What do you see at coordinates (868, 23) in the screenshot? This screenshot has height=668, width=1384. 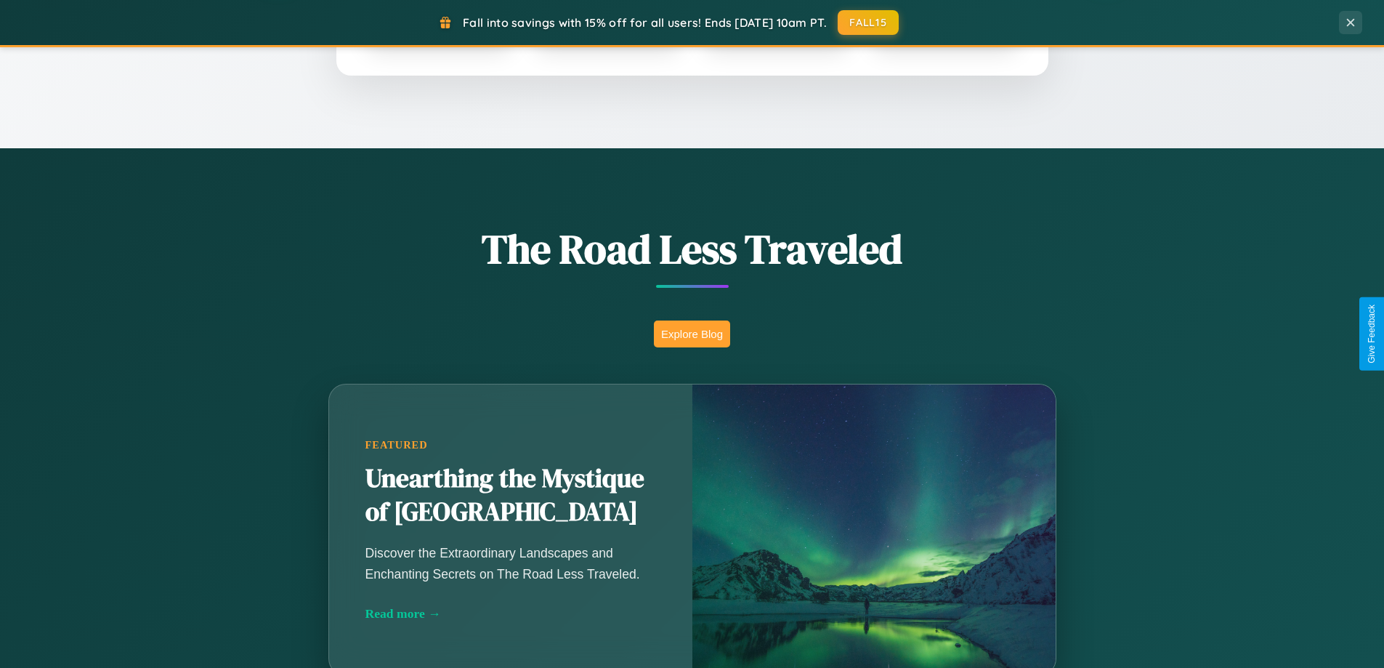 I see `button: FALL15` at bounding box center [868, 23].